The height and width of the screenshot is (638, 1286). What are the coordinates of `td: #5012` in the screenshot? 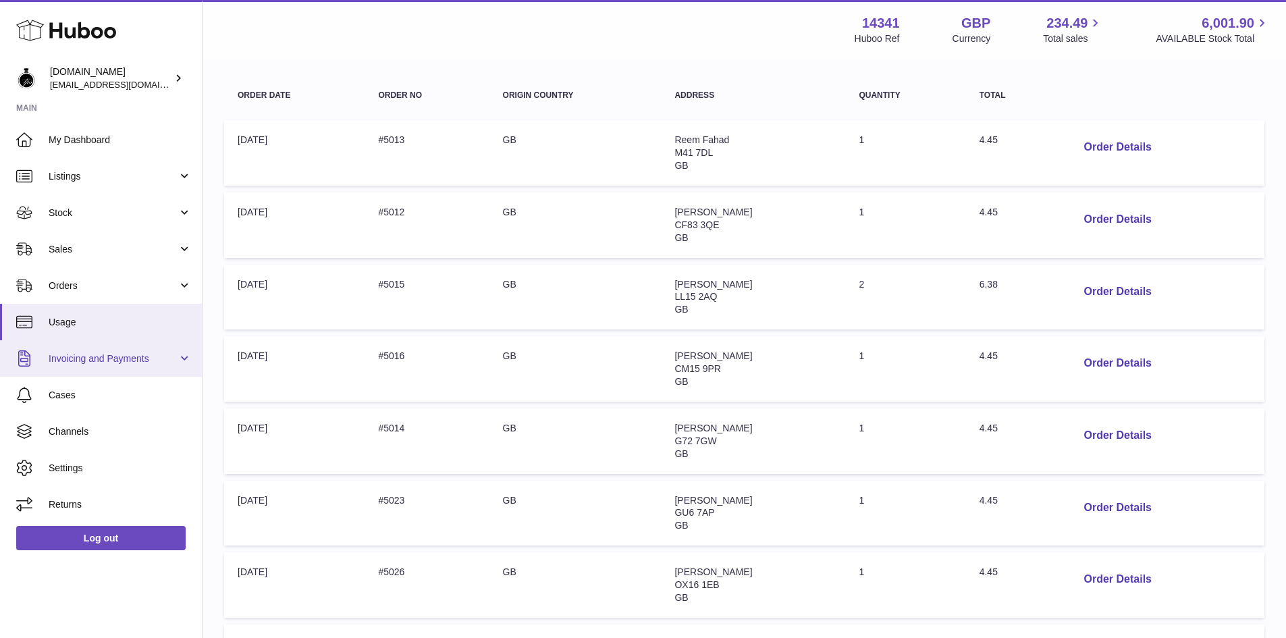 It's located at (427, 225).